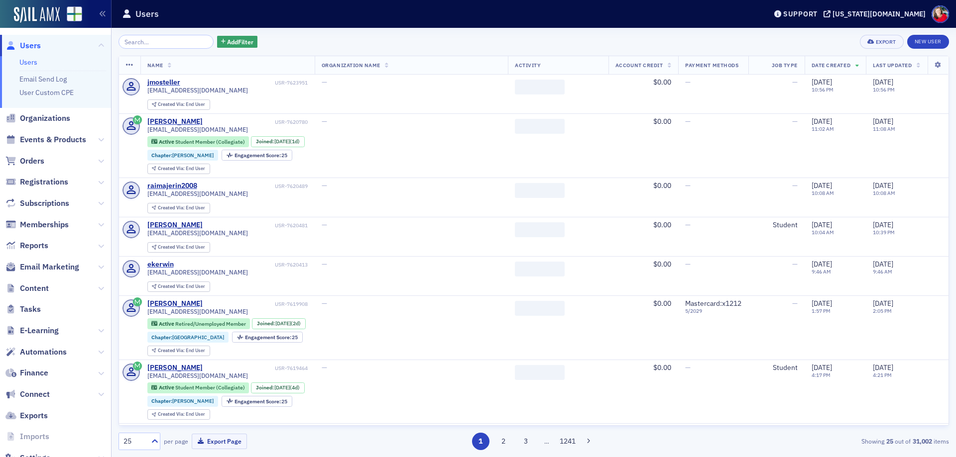 This screenshot has height=457, width=956. Describe the element at coordinates (147, 14) in the screenshot. I see `h1: Users` at that location.